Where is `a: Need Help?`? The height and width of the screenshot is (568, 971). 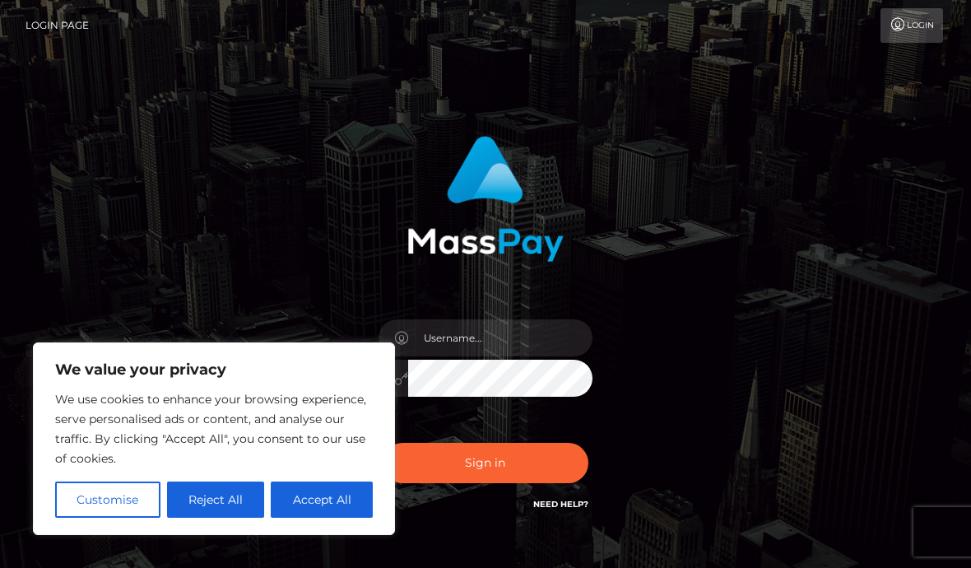 a: Need Help? is located at coordinates (560, 504).